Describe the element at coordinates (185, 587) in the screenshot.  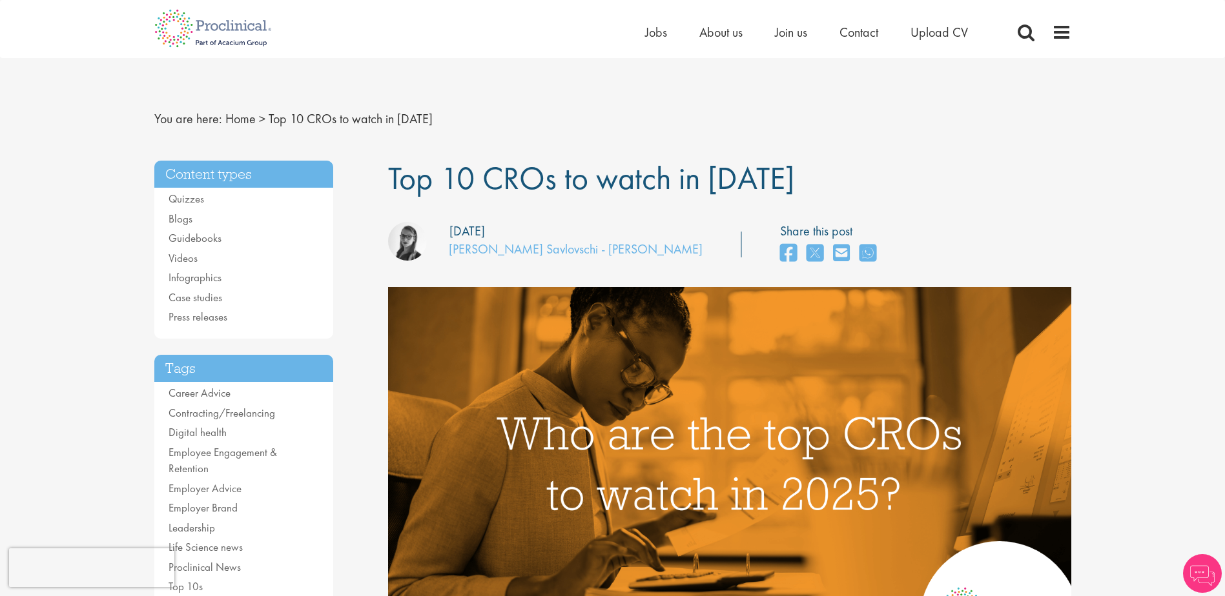
I see `a: Top 10s` at that location.